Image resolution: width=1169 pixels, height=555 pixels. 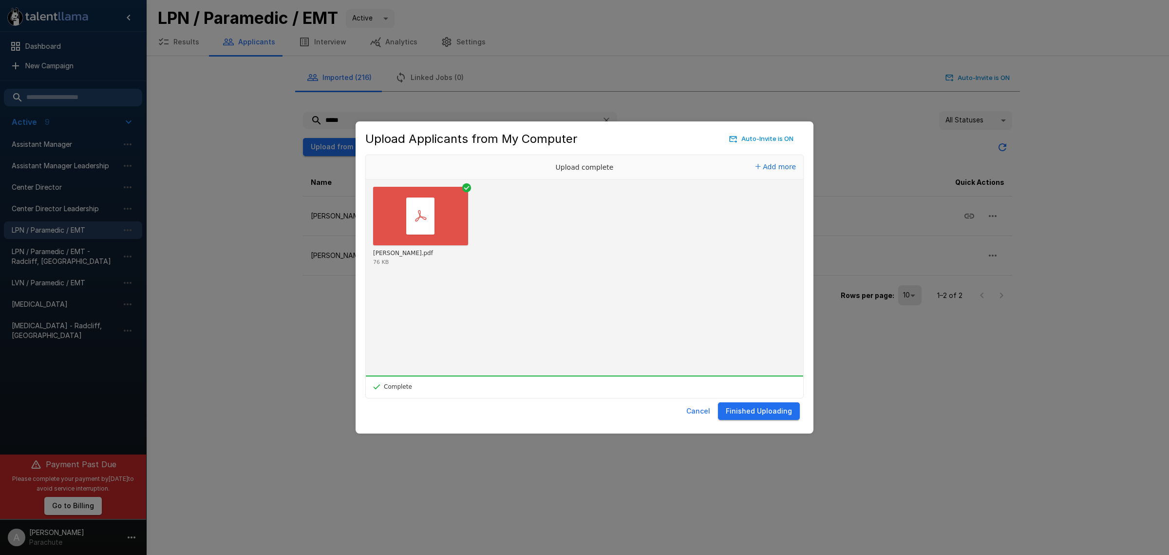 I want to click on button: Auto-Invite is ON, so click(x=762, y=138).